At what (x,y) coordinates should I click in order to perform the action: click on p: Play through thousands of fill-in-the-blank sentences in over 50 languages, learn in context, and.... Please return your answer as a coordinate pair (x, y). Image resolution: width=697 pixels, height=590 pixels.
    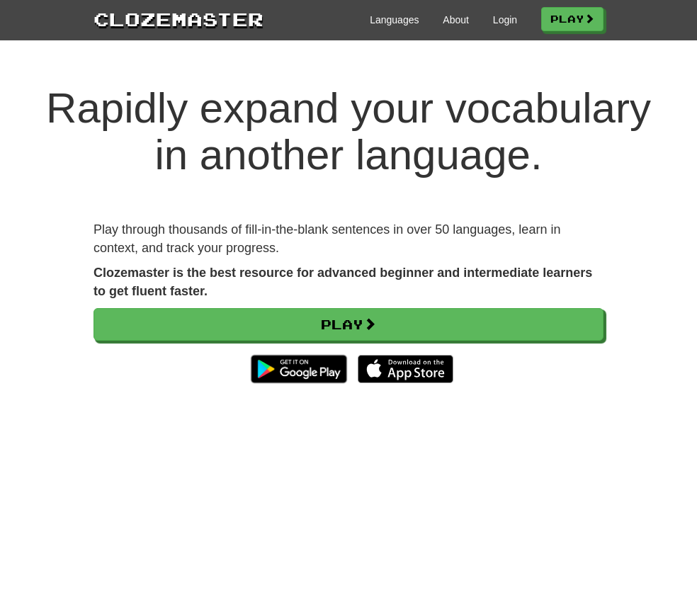
    Looking at the image, I should click on (349, 239).